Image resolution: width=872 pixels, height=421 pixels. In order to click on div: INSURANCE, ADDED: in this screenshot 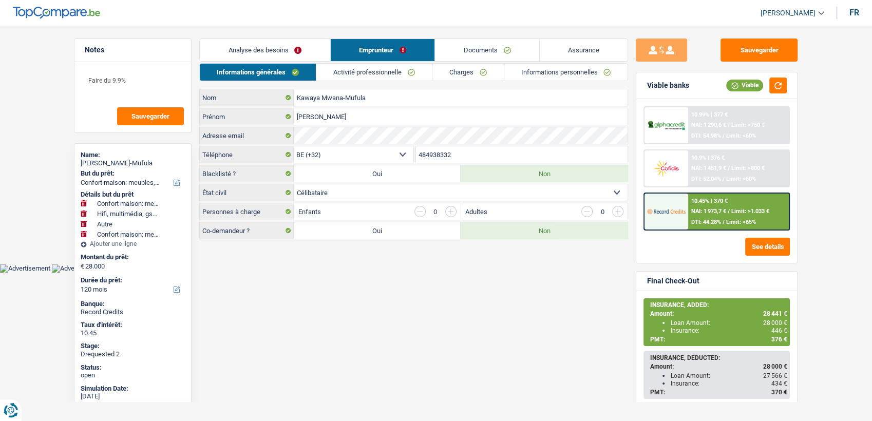, I will do `click(718, 305)`.